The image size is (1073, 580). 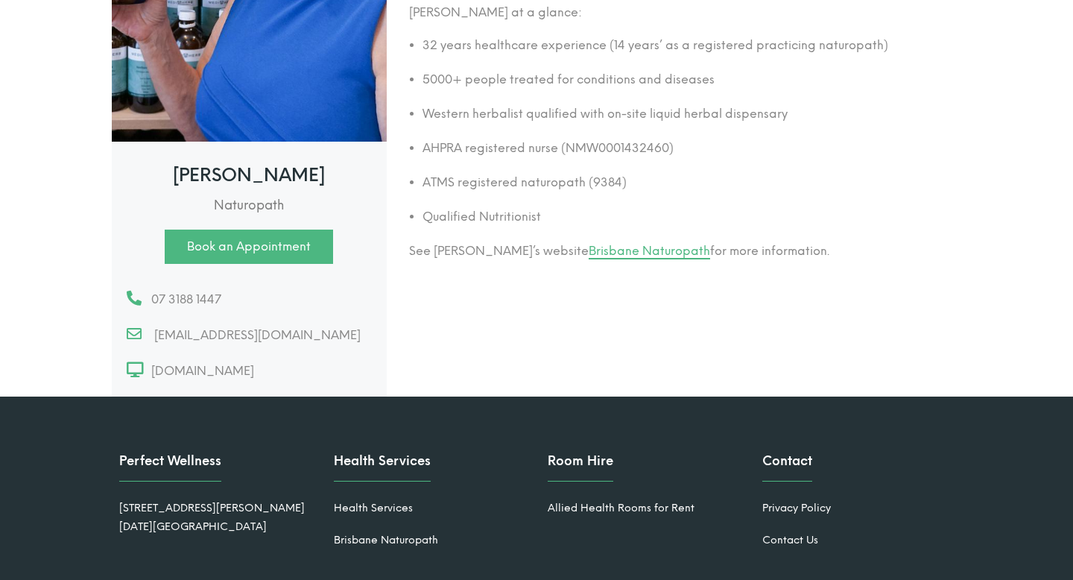 What do you see at coordinates (692, 183) in the screenshot?
I see `li: ATMS registered naturopath (9384)` at bounding box center [692, 183].